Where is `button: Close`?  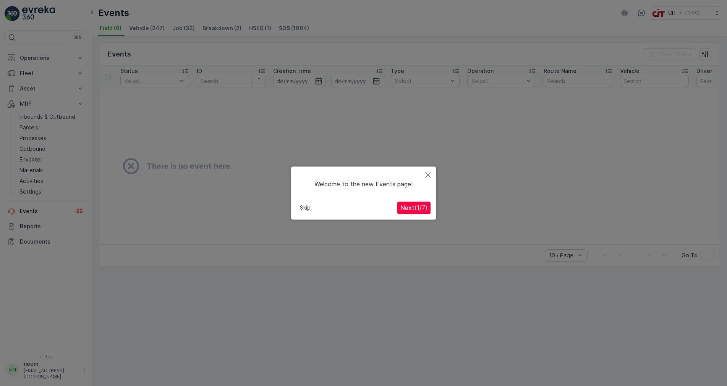 button: Close is located at coordinates (428, 175).